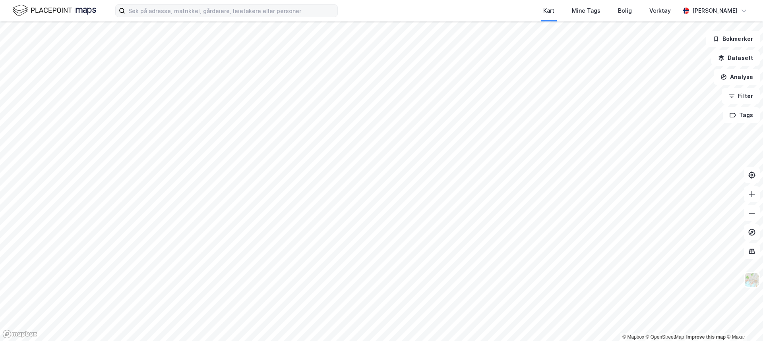 The width and height of the screenshot is (763, 341). What do you see at coordinates (625, 11) in the screenshot?
I see `div: Bolig` at bounding box center [625, 11].